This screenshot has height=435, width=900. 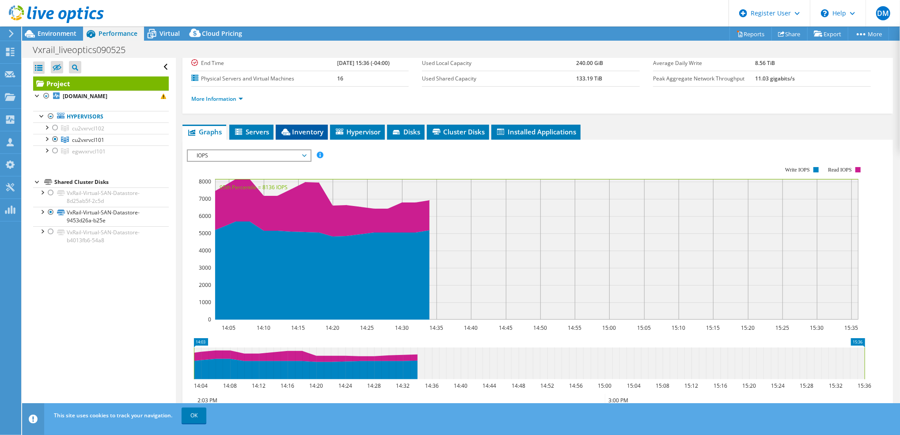 I want to click on span: Inventory, so click(x=302, y=132).